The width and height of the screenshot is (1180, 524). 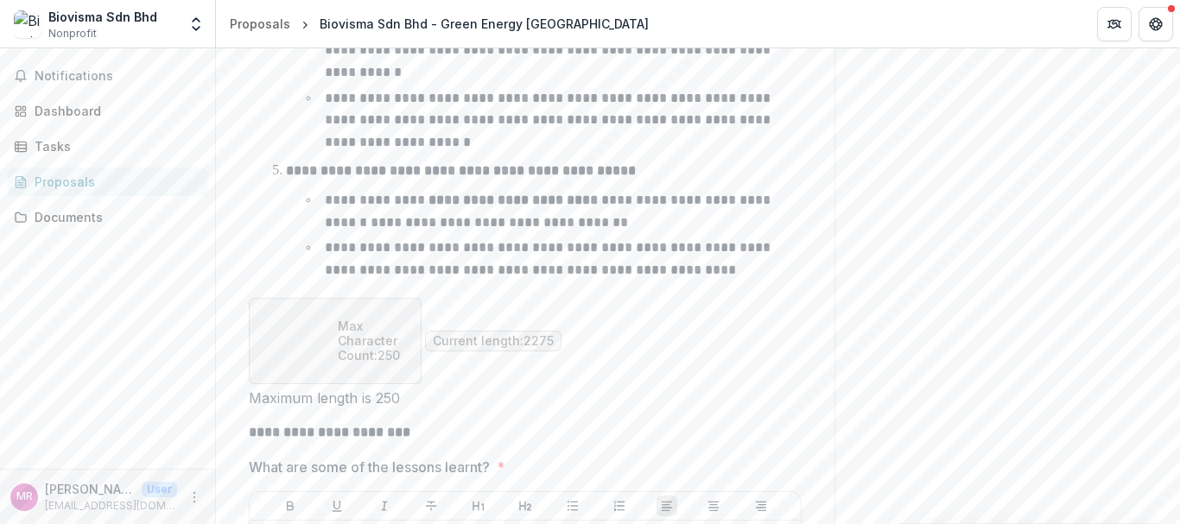 What do you see at coordinates (73, 34) in the screenshot?
I see `span: Nonprofit` at bounding box center [73, 34].